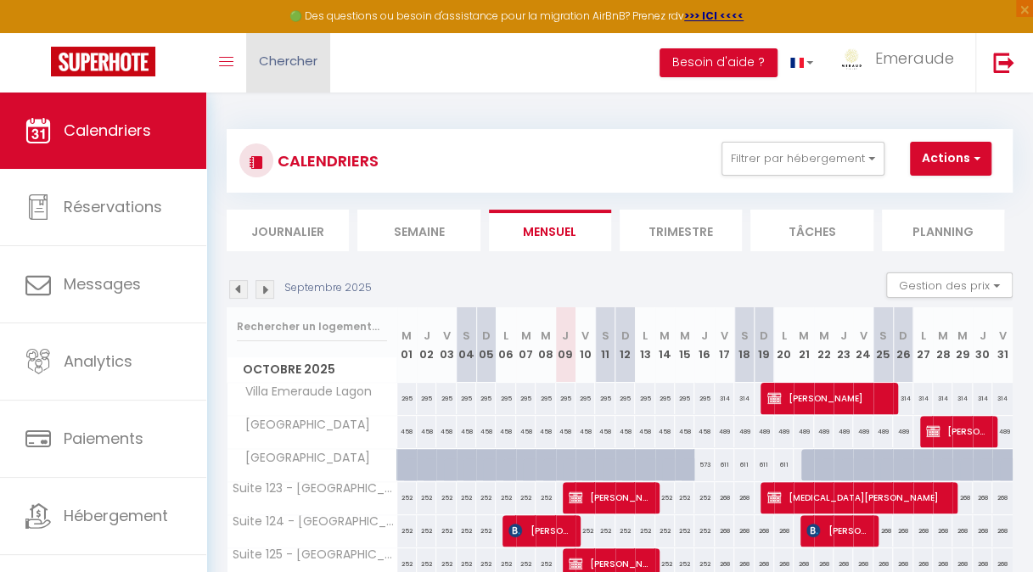  Describe the element at coordinates (328, 288) in the screenshot. I see `p: Septembre 2025` at that location.